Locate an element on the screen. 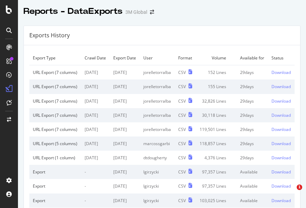 The width and height of the screenshot is (306, 208). td: dtdougherty is located at coordinates (157, 158).